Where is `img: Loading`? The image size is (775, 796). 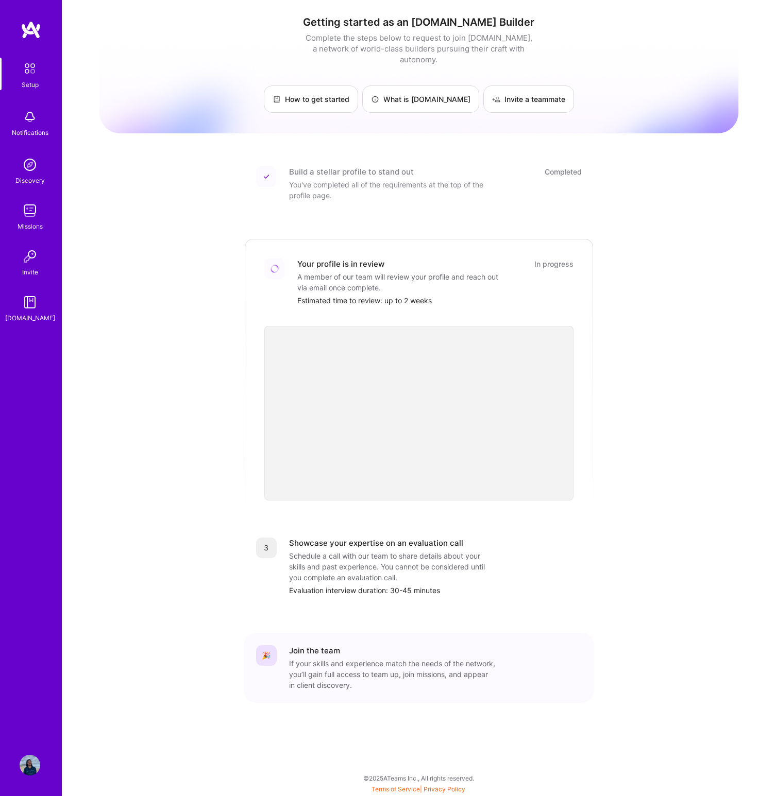 img: Loading is located at coordinates (275, 269).